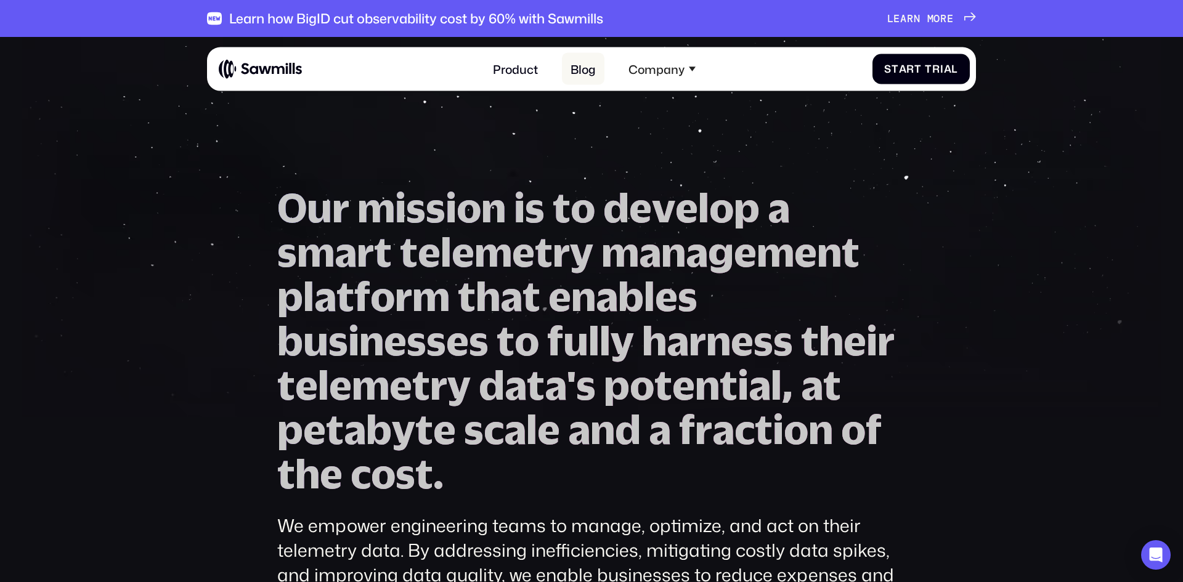 This screenshot has width=1183, height=582. What do you see at coordinates (1156, 555) in the screenshot?
I see `div: Open Intercom Messenger` at bounding box center [1156, 555].